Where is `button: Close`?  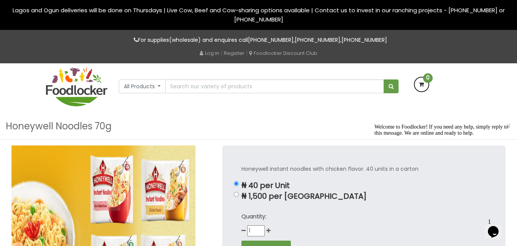 button: Close is located at coordinates (509, 126).